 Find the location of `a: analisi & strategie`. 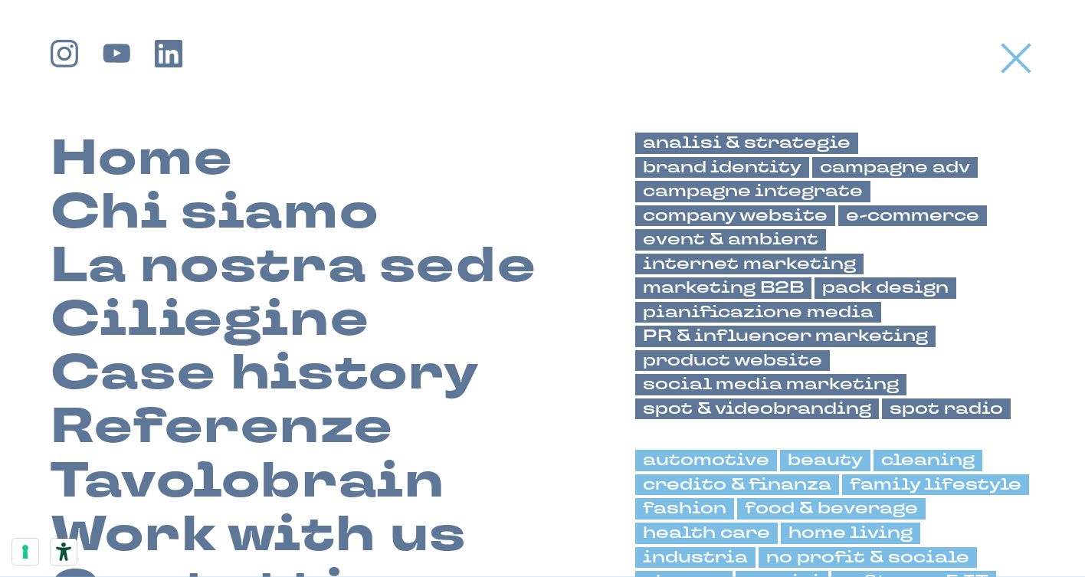

a: analisi & strategie is located at coordinates (746, 143).